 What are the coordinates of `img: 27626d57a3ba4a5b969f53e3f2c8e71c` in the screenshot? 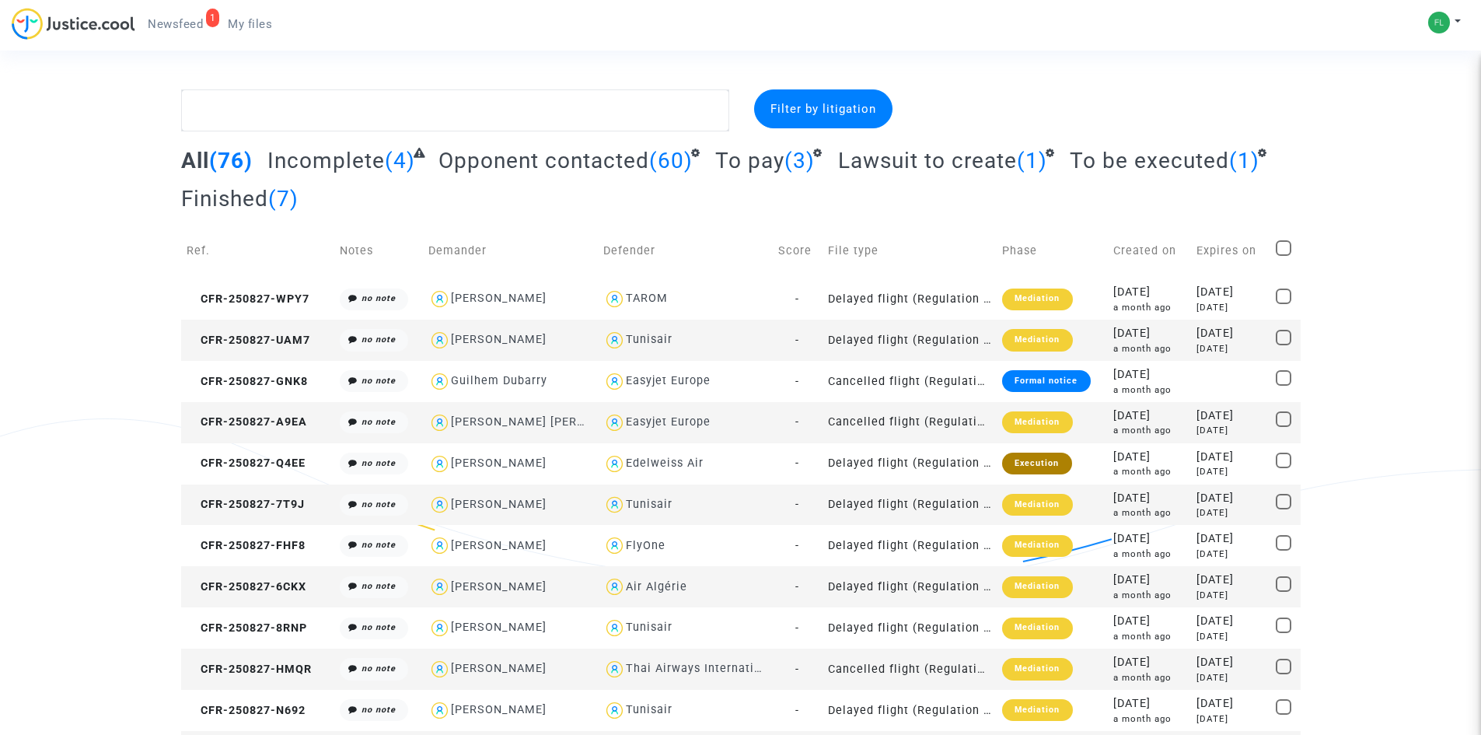 It's located at (1439, 23).